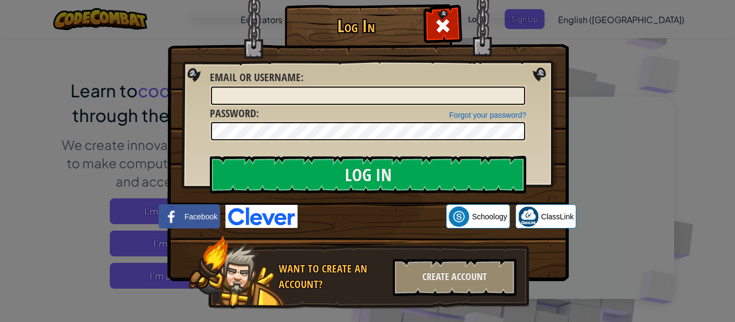  I want to click on h1: Log In, so click(356, 26).